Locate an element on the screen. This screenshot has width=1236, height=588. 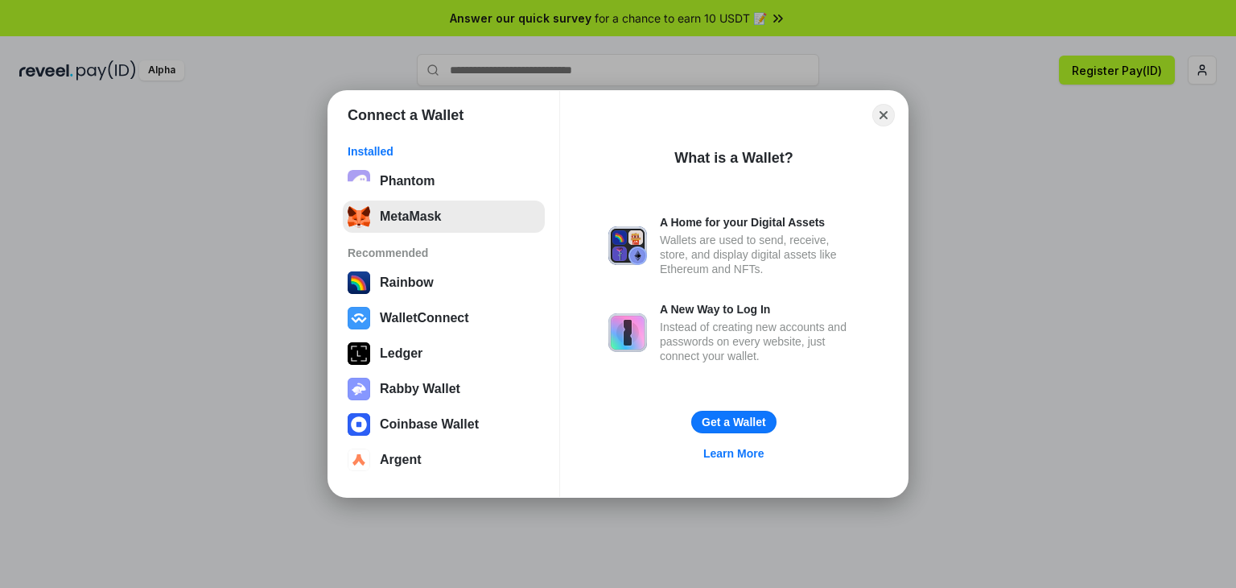
button: WalletConnect is located at coordinates (443, 318).